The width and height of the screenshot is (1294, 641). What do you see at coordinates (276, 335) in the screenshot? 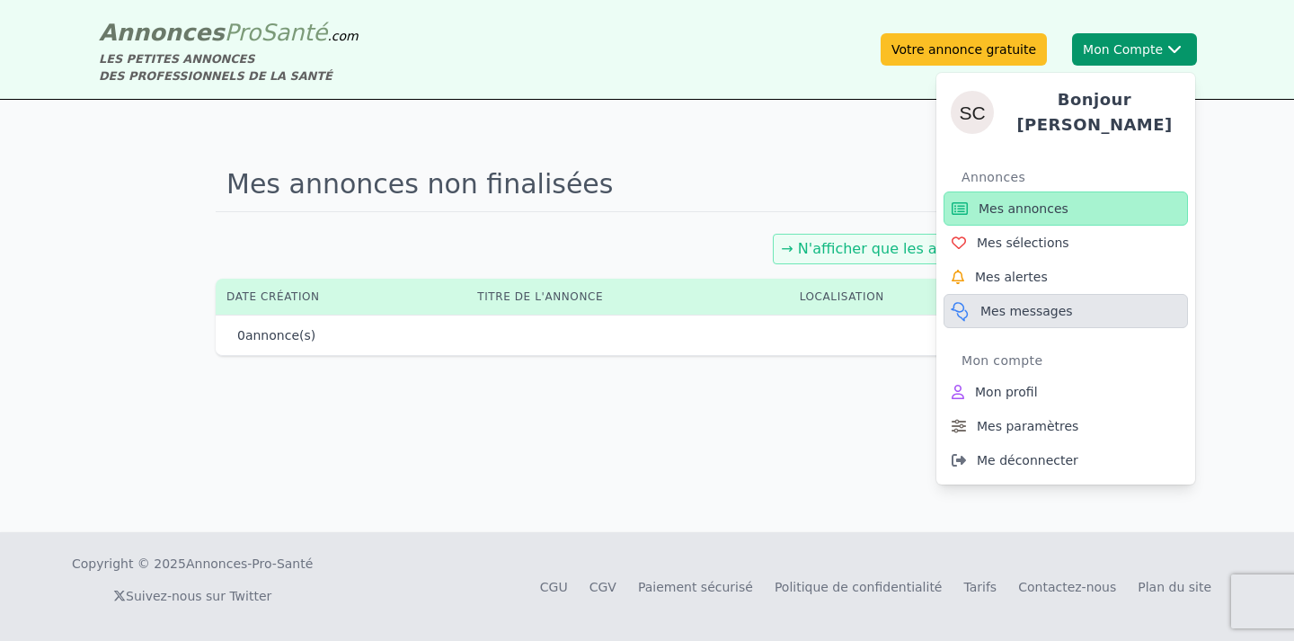
I see `p: annonce(s)` at bounding box center [276, 335].